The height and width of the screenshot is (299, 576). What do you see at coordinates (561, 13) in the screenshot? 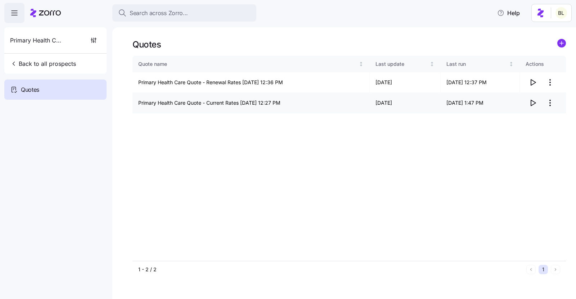
I see `img: 2fabda6663eee7a9d0b710c60bc473af` at bounding box center [561, 13].